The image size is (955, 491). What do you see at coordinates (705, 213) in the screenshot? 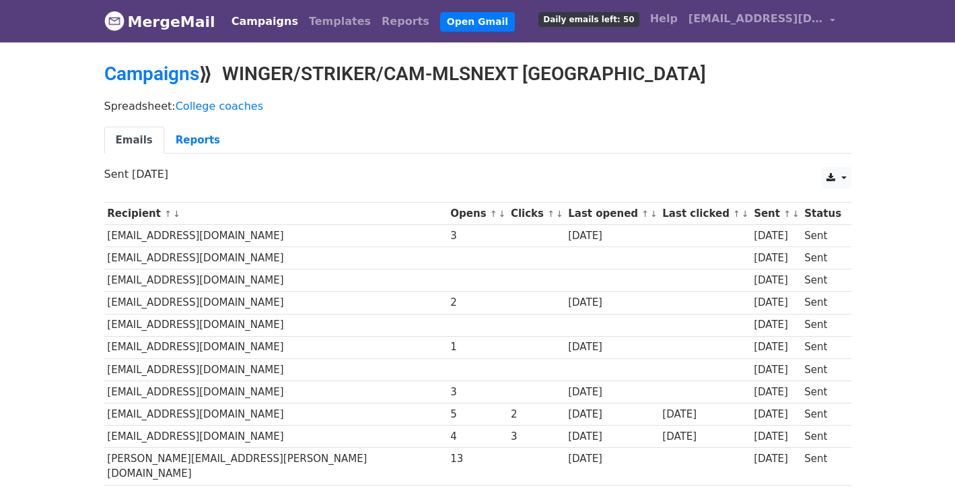
I see `th: Last clicked` at bounding box center [705, 213].